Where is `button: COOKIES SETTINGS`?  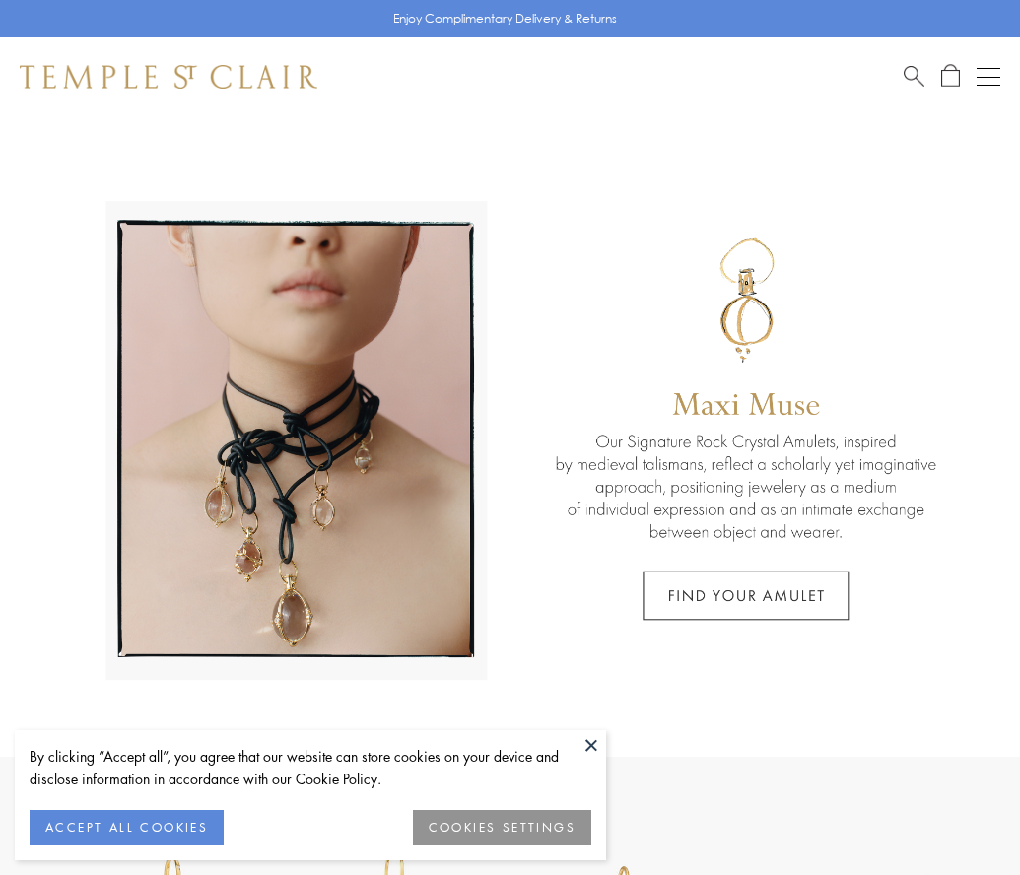
button: COOKIES SETTINGS is located at coordinates (501, 827).